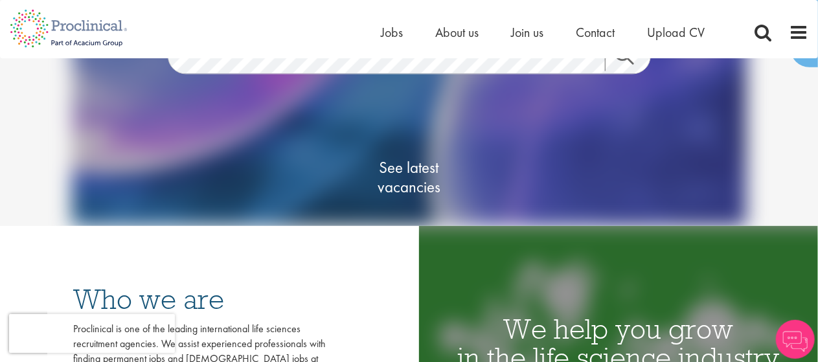 The image size is (818, 362). I want to click on span: Contact, so click(595, 32).